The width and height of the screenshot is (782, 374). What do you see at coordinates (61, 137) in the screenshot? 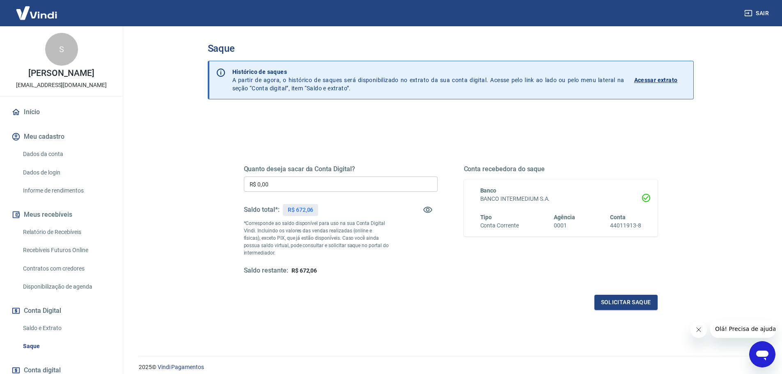
I see `button: Meu cadastro` at bounding box center [61, 137].